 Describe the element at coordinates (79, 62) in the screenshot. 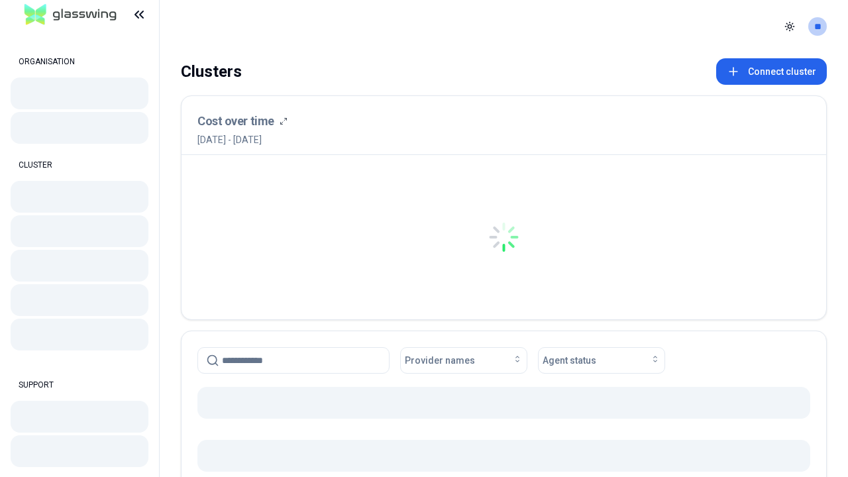

I see `div: ORGANISATION` at that location.